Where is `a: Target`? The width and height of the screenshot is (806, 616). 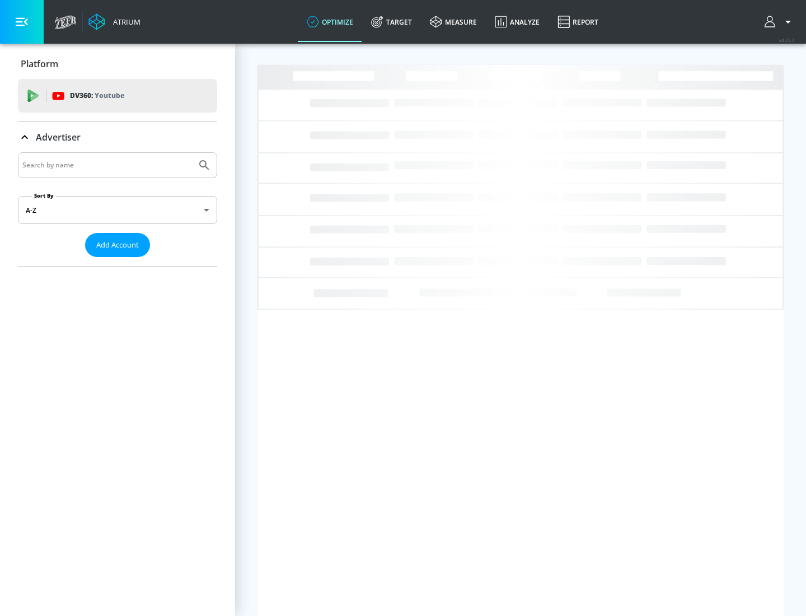
a: Target is located at coordinates (391, 22).